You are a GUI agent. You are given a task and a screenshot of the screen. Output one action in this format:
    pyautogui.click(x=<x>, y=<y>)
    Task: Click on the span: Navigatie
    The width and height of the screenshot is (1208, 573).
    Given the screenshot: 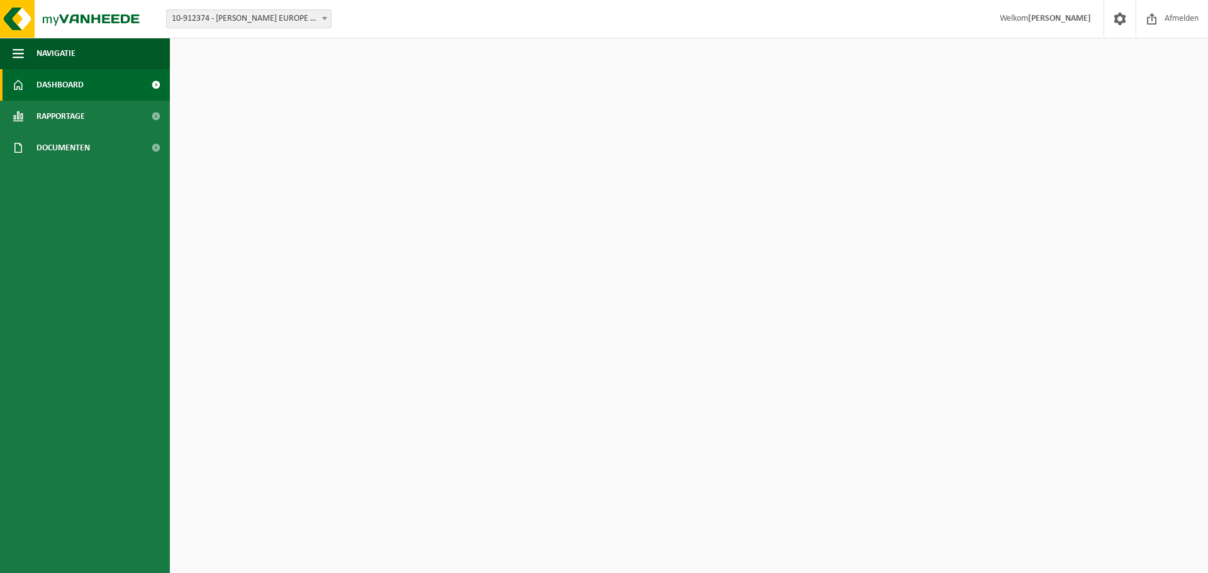 What is the action you would take?
    pyautogui.click(x=56, y=53)
    